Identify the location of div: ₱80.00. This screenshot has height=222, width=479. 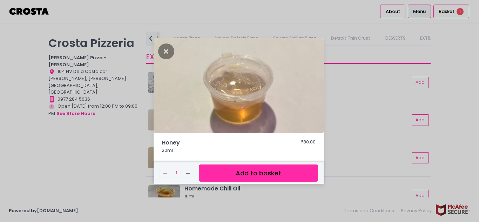
(308, 143).